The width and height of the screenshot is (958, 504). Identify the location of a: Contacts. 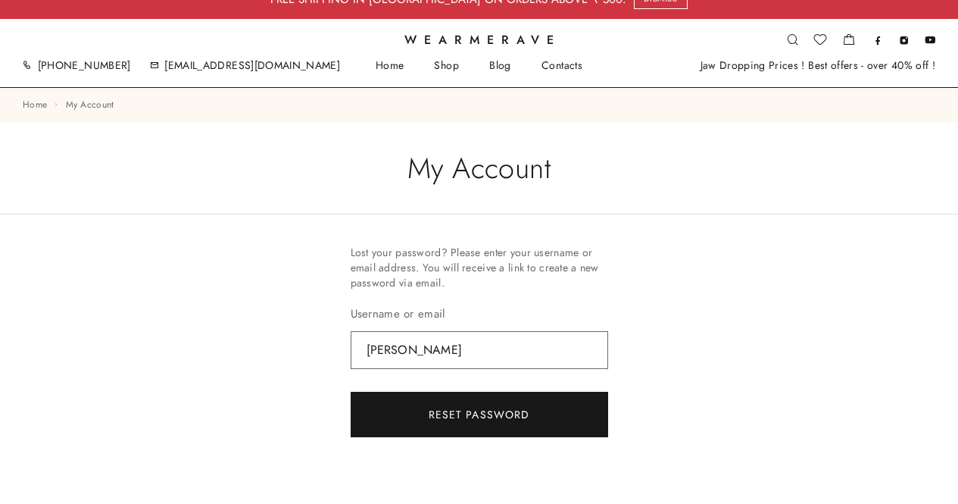
(562, 65).